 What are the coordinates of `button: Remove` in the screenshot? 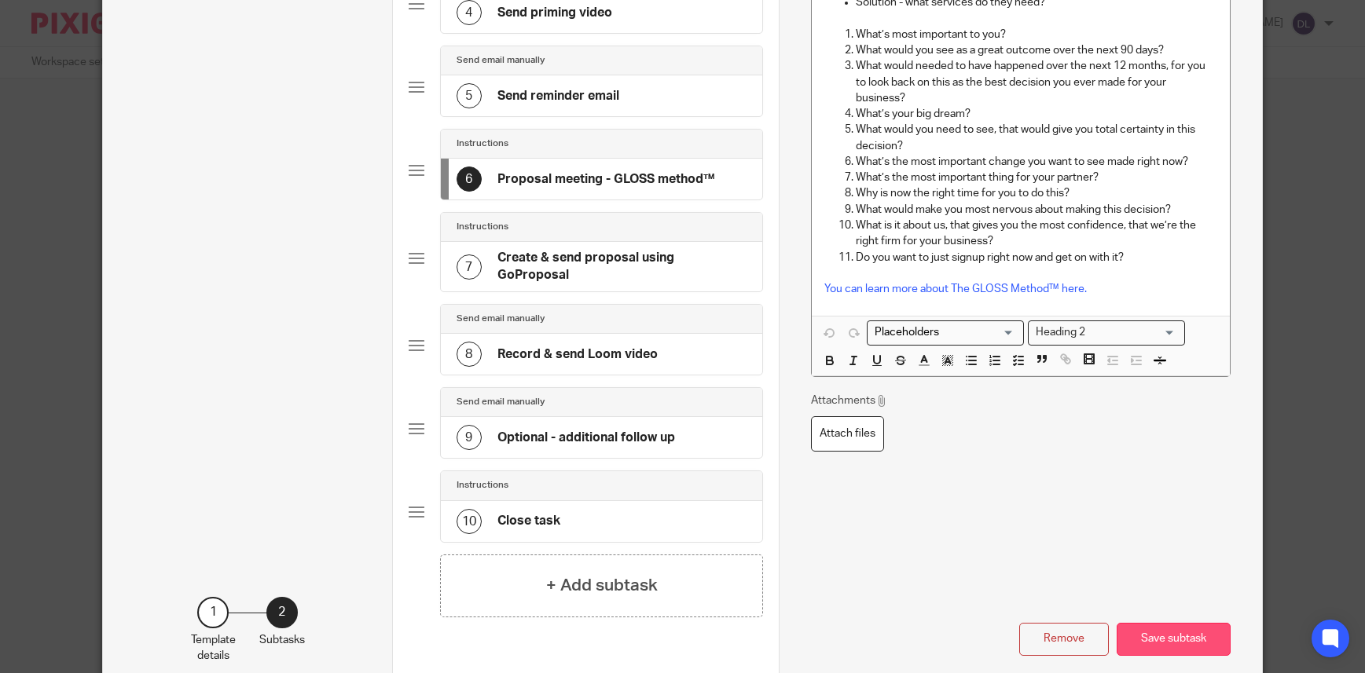 It's located at (1064, 640).